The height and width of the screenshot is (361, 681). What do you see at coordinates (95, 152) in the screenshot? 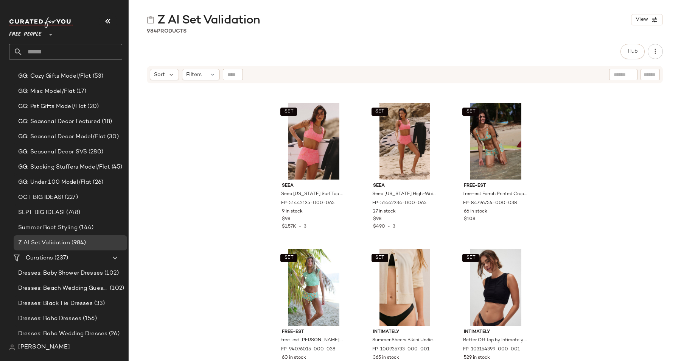
I see `span: (280)` at bounding box center [95, 152].